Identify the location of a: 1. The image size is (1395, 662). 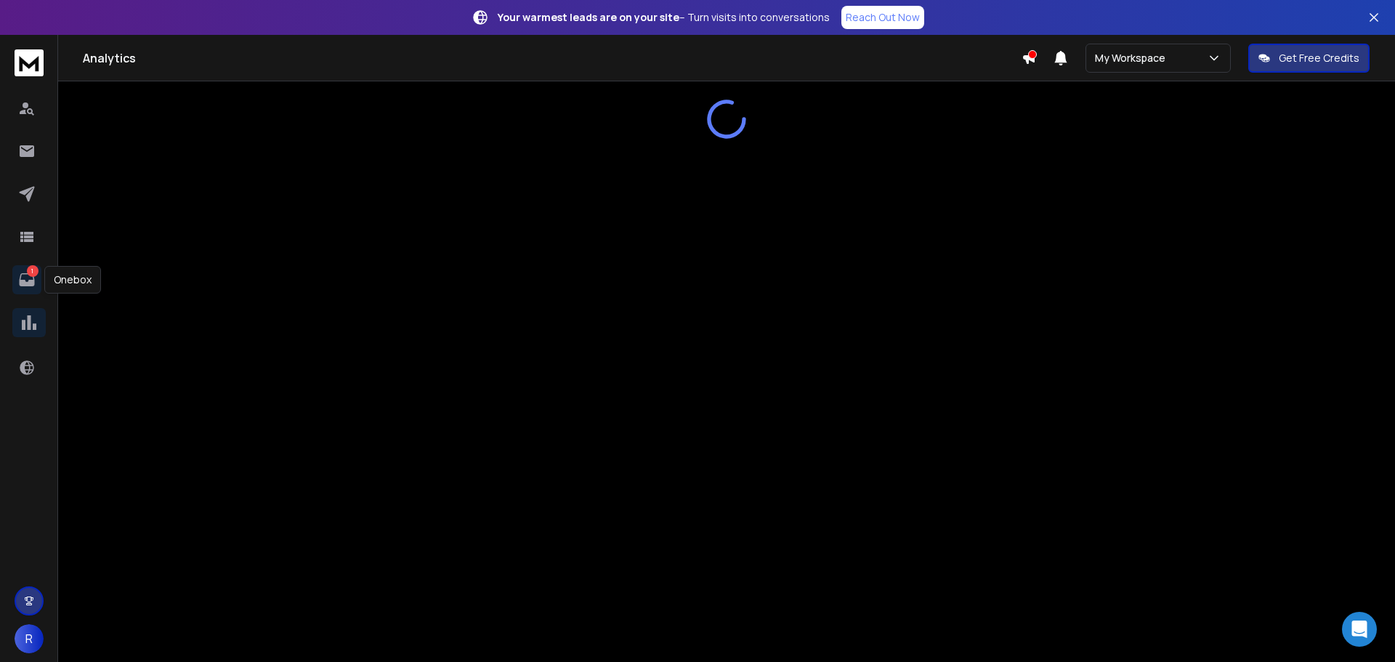
(27, 280).